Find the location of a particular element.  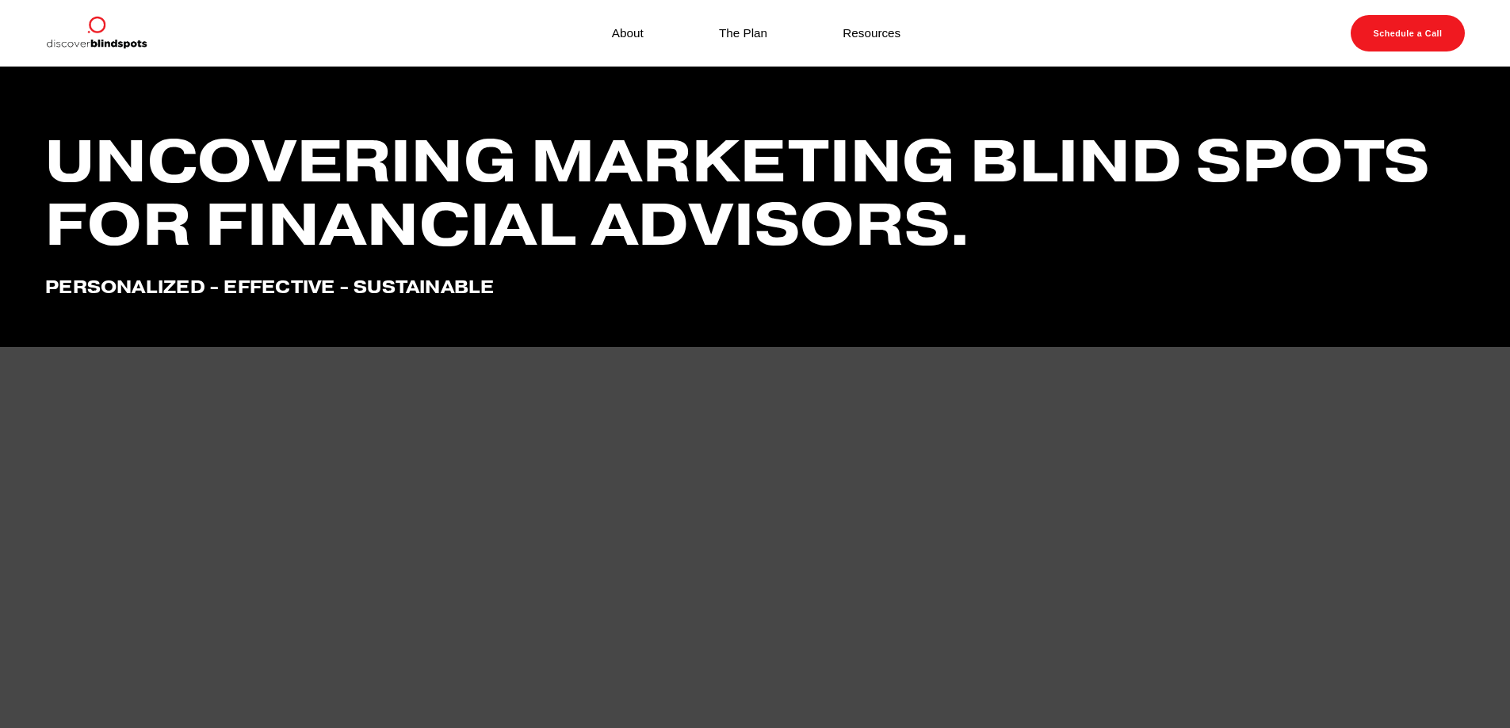

a: Schedule a Call is located at coordinates (1408, 33).